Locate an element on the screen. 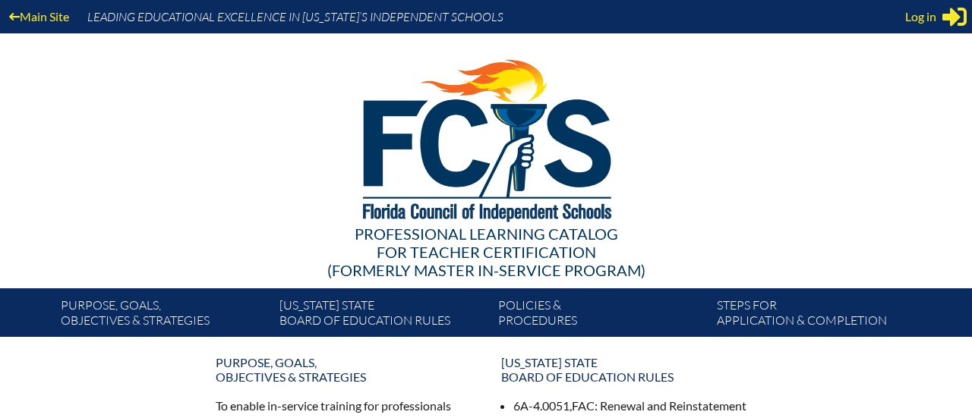 Image resolution: width=972 pixels, height=418 pixels. div: Professional Learning Catalog (formerly Master In-service Program) is located at coordinates (486, 252).